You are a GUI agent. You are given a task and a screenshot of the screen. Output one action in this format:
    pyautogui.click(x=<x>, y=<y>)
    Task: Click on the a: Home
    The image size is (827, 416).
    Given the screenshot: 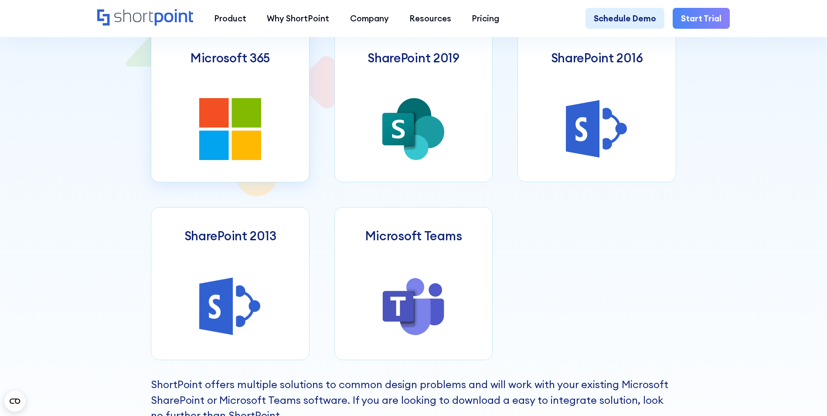 What is the action you would take?
    pyautogui.click(x=145, y=18)
    